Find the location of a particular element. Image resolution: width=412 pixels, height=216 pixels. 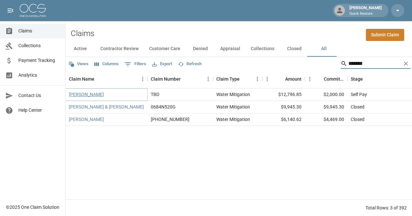

button: Export is located at coordinates (162, 64).